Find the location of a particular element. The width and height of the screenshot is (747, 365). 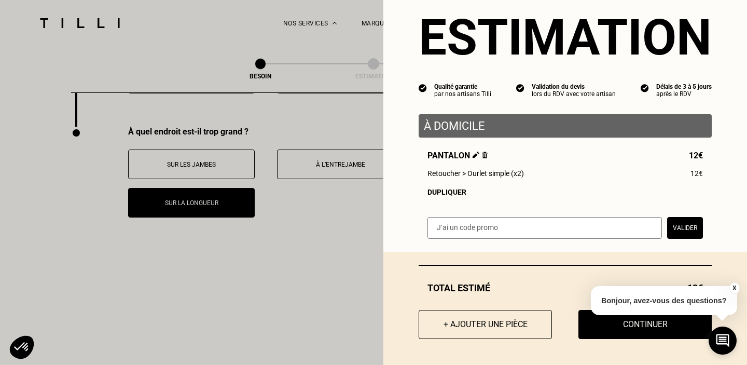

img: Supprimer is located at coordinates (485, 155).